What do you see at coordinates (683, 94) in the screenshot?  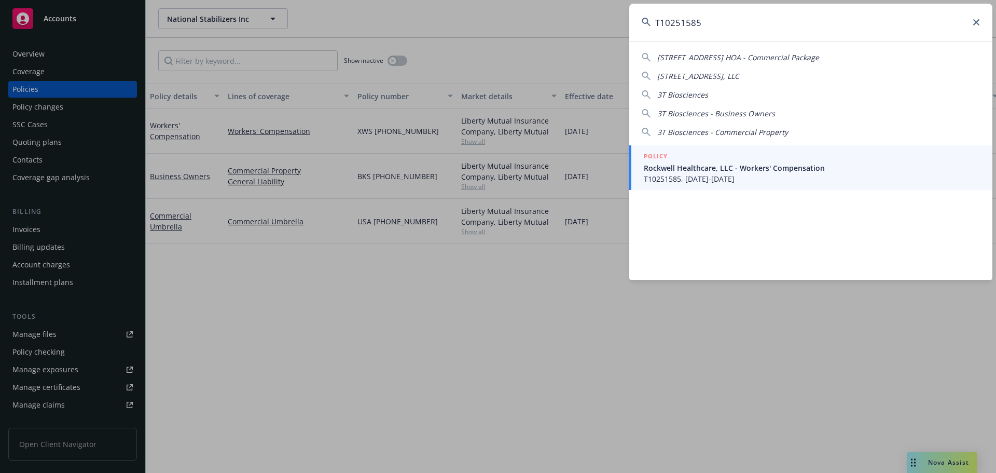 I see `span: 3T Biosciences` at bounding box center [683, 94].